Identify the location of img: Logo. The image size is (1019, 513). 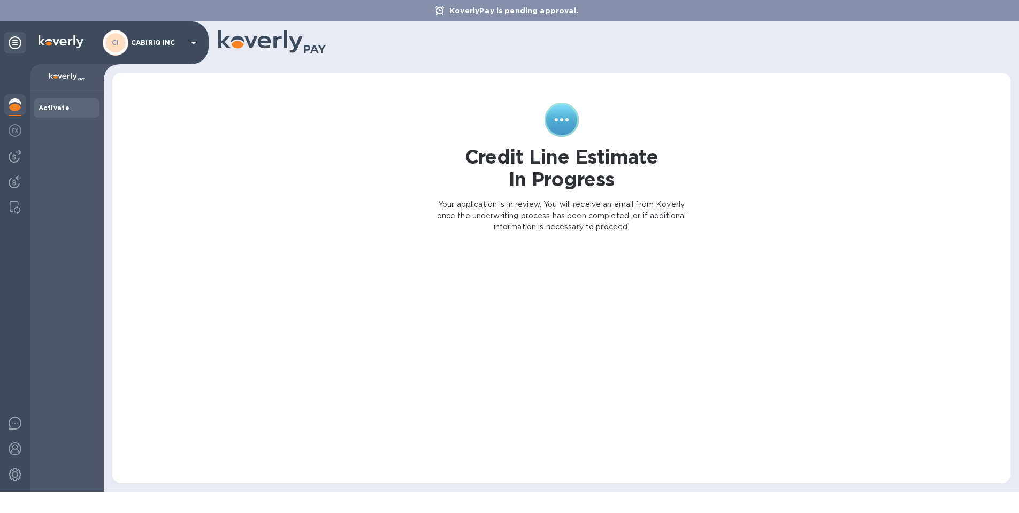
(61, 42).